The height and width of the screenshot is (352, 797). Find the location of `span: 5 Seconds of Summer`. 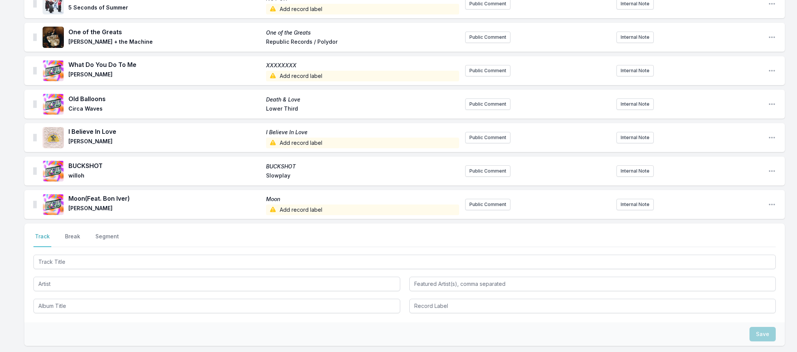

span: 5 Seconds of Summer is located at coordinates (165, 9).